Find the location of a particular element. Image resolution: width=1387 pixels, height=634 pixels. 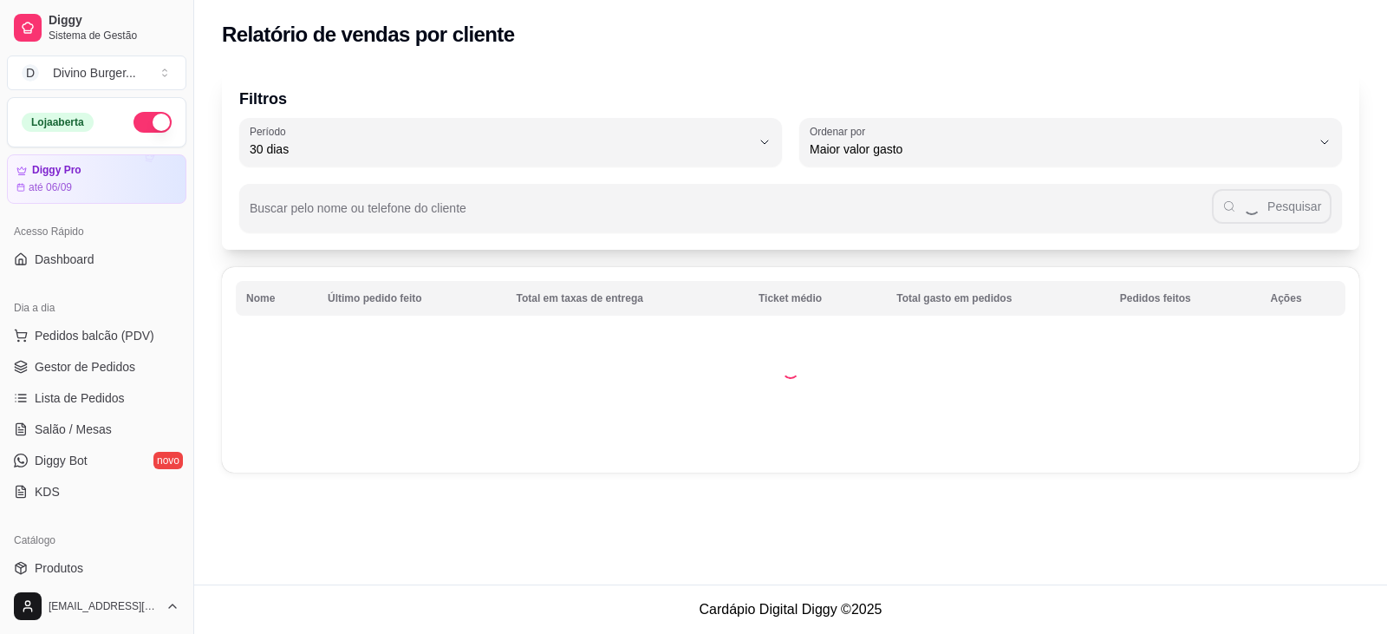

a: Produtos is located at coordinates (96, 568).